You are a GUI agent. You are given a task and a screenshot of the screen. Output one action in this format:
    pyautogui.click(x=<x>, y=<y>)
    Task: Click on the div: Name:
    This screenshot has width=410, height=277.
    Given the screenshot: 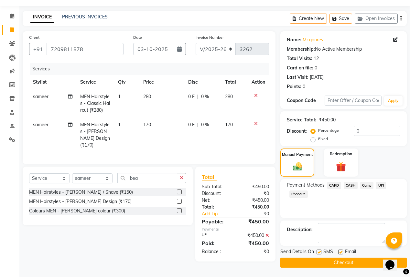 What is the action you would take?
    pyautogui.click(x=294, y=40)
    